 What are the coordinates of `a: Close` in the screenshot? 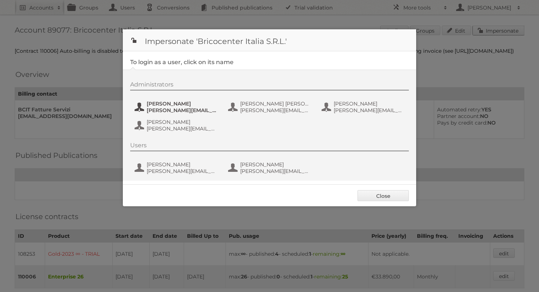 It's located at (383, 196).